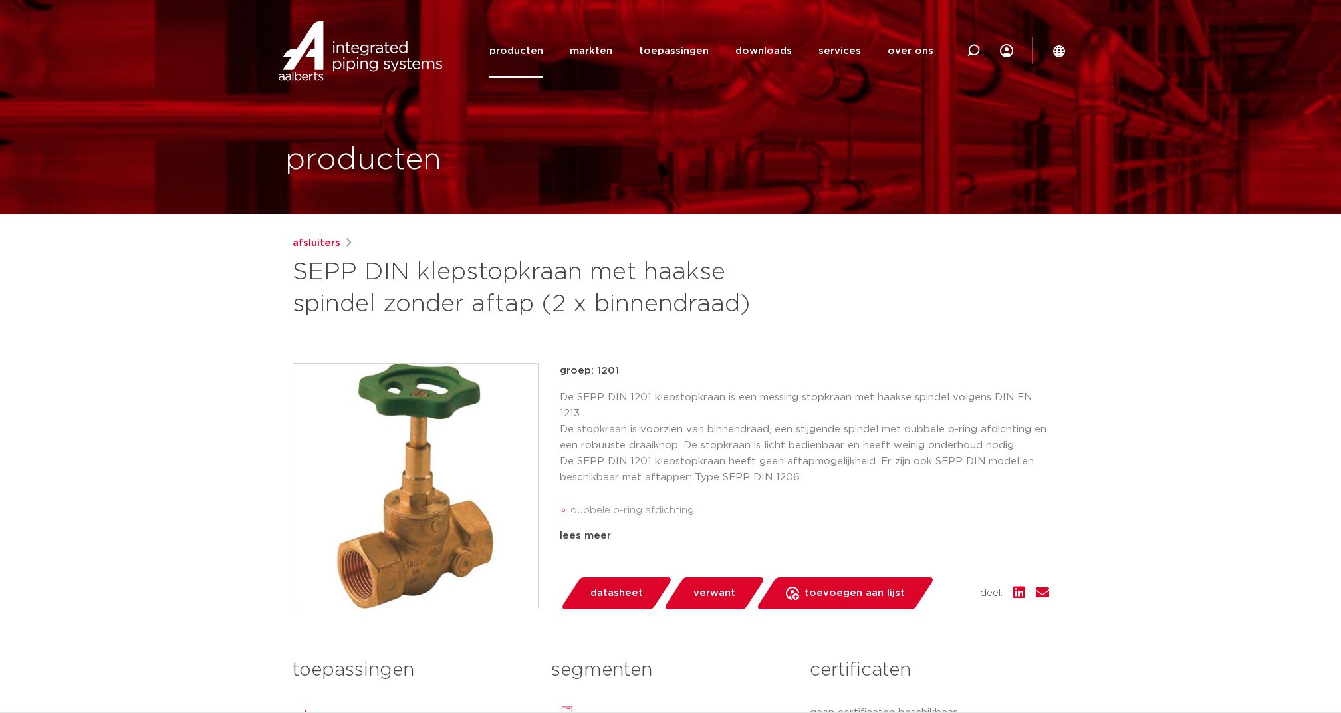 The height and width of the screenshot is (713, 1341). I want to click on span: deel:, so click(991, 593).